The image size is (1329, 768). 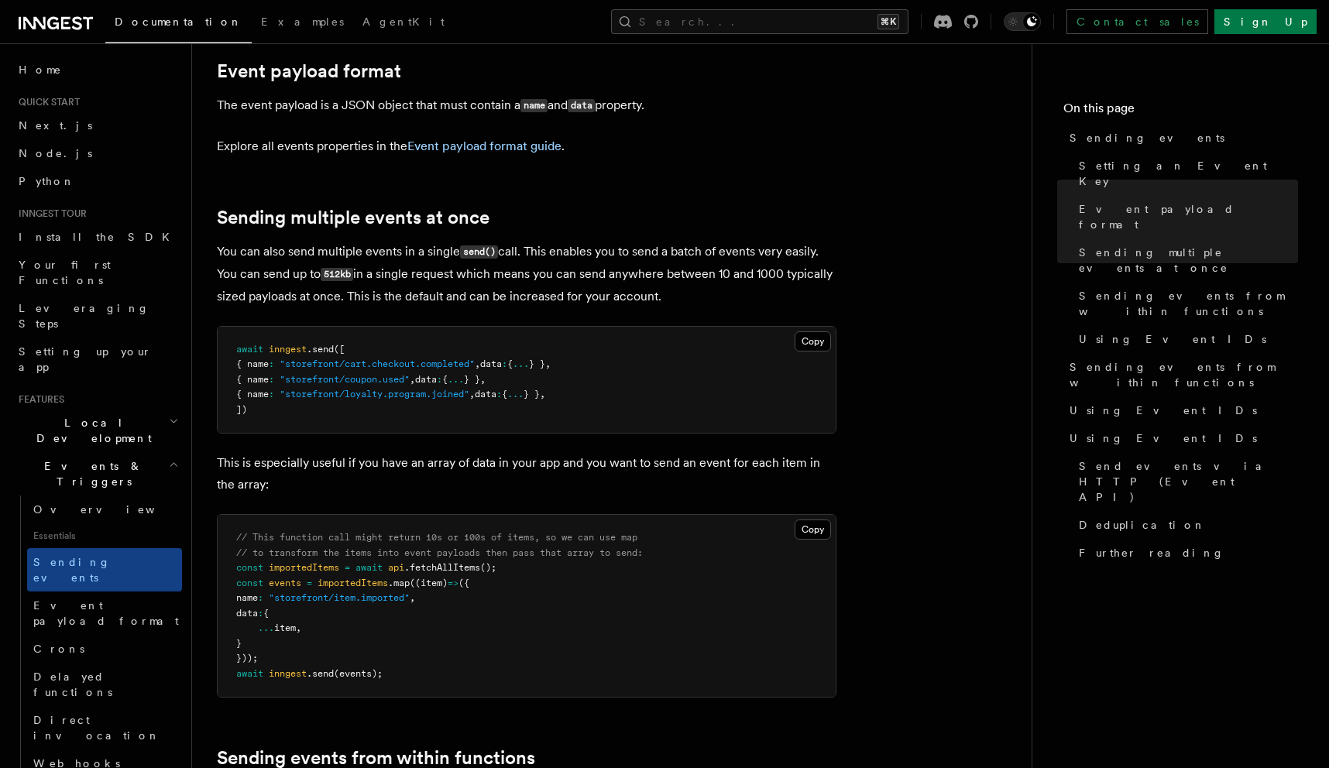 What do you see at coordinates (377, 364) in the screenshot?
I see `span: "storefront/cart.checkout.completed"` at bounding box center [377, 364].